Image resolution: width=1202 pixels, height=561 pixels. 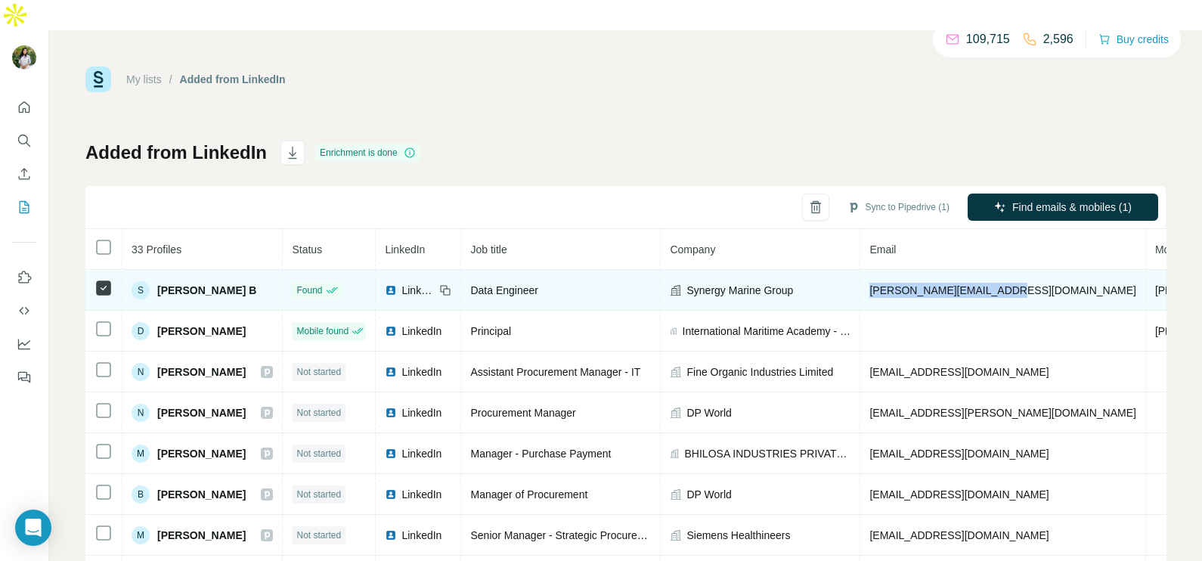 I want to click on span: Found, so click(x=309, y=290).